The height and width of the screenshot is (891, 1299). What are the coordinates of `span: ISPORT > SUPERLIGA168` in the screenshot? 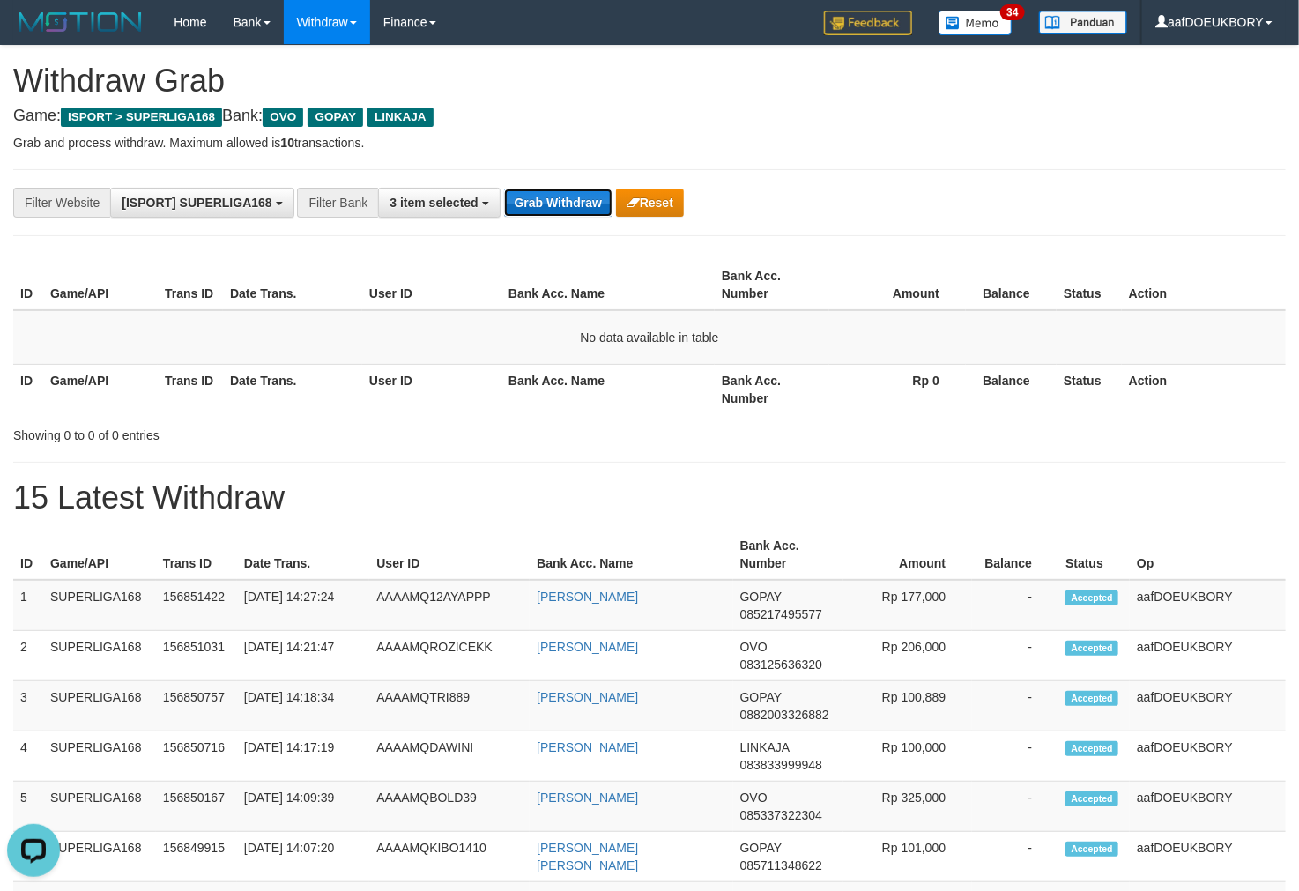 It's located at (141, 117).